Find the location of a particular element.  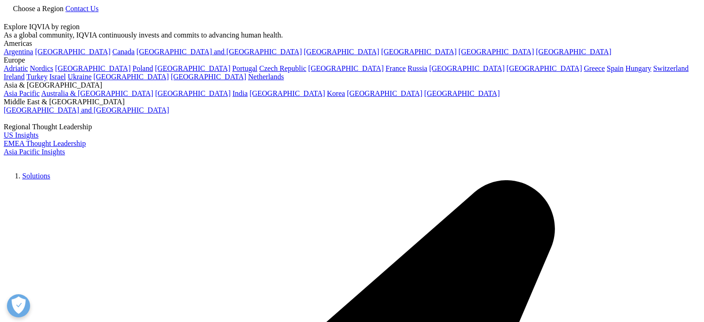

span: Asia Pacific Insights is located at coordinates (34, 151).